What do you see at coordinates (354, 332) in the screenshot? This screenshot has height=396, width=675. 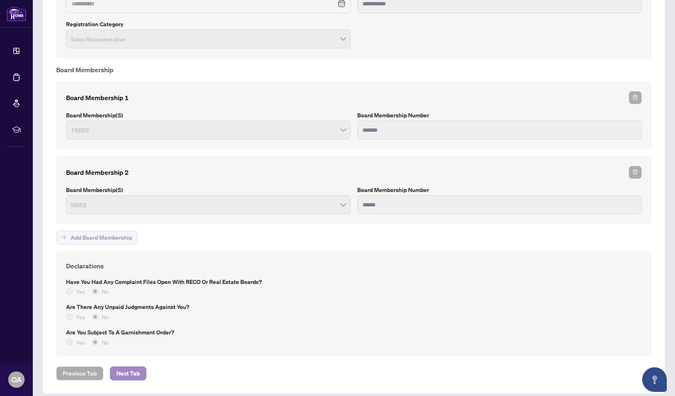 I see `label: Are you subject to a Garnishment Order?` at bounding box center [354, 332].